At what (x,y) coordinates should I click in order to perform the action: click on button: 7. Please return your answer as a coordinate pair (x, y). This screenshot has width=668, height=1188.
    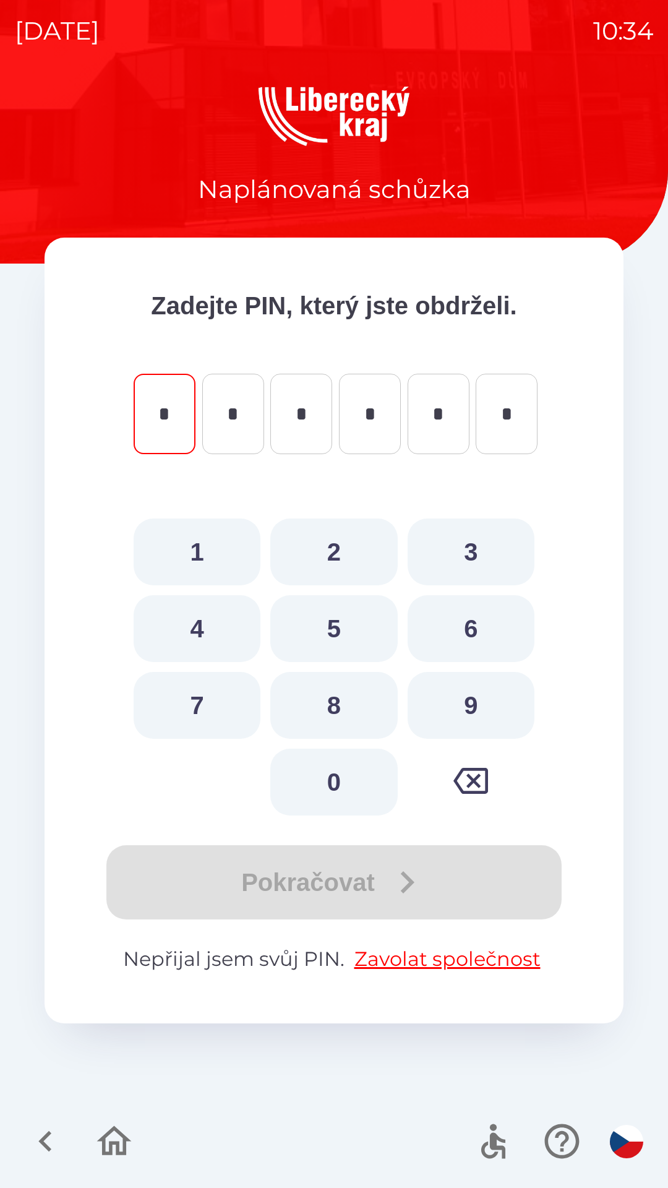
    Looking at the image, I should click on (197, 705).